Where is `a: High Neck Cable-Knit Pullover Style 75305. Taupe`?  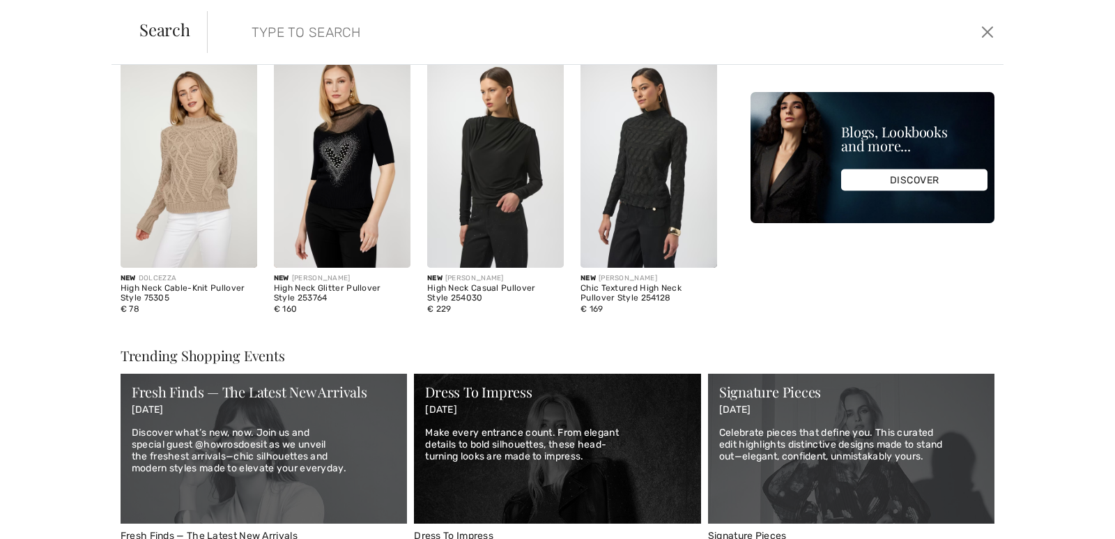
a: High Neck Cable-Knit Pullover Style 75305. Taupe is located at coordinates (189, 165).